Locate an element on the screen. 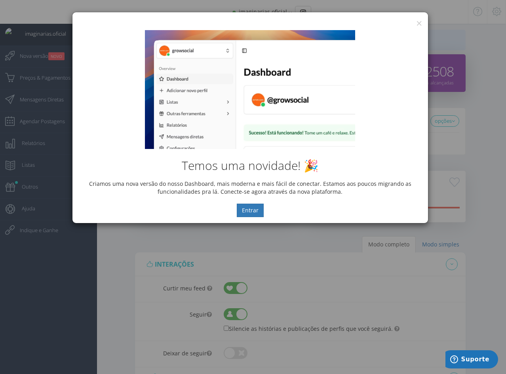 The width and height of the screenshot is (506, 374). button: Entrar is located at coordinates (250, 210).